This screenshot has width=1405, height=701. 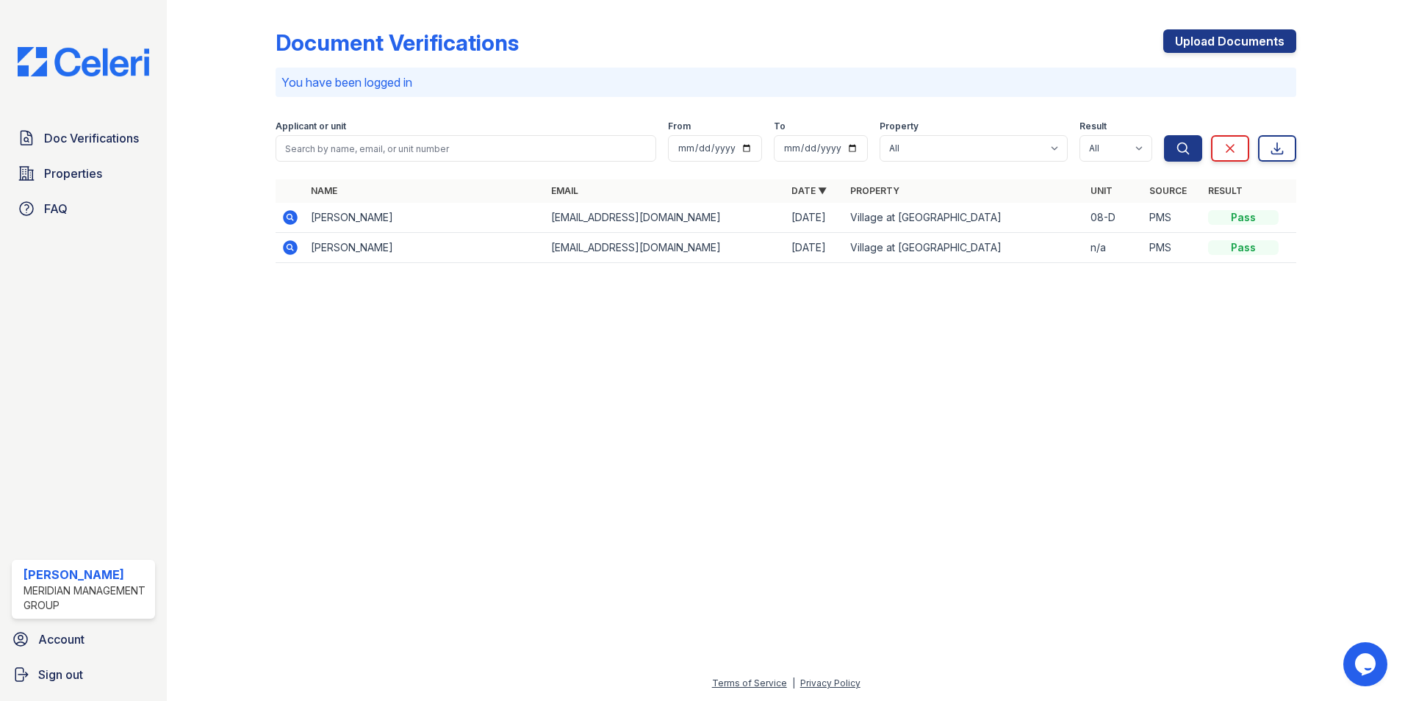 I want to click on a: Email, so click(x=565, y=190).